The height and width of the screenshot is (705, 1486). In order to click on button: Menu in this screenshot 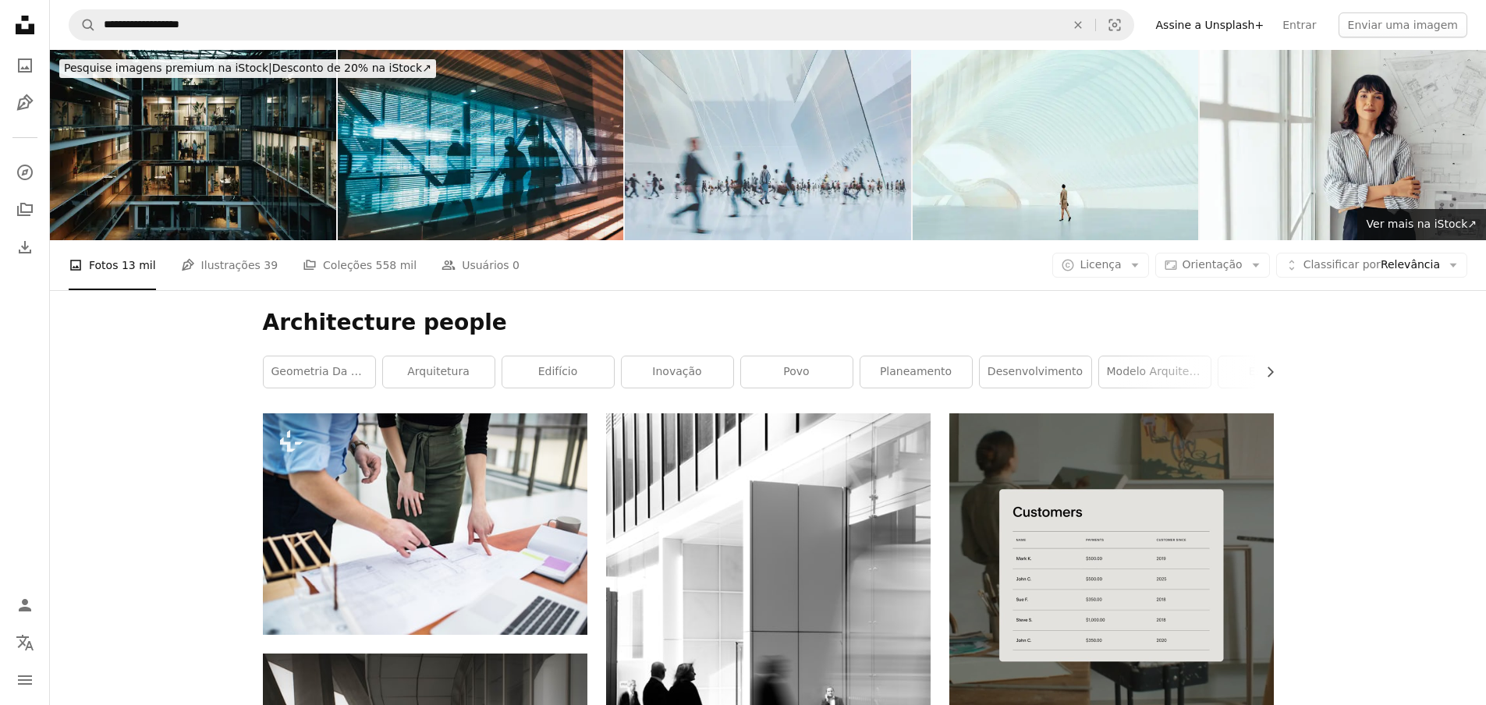, I will do `click(25, 680)`.